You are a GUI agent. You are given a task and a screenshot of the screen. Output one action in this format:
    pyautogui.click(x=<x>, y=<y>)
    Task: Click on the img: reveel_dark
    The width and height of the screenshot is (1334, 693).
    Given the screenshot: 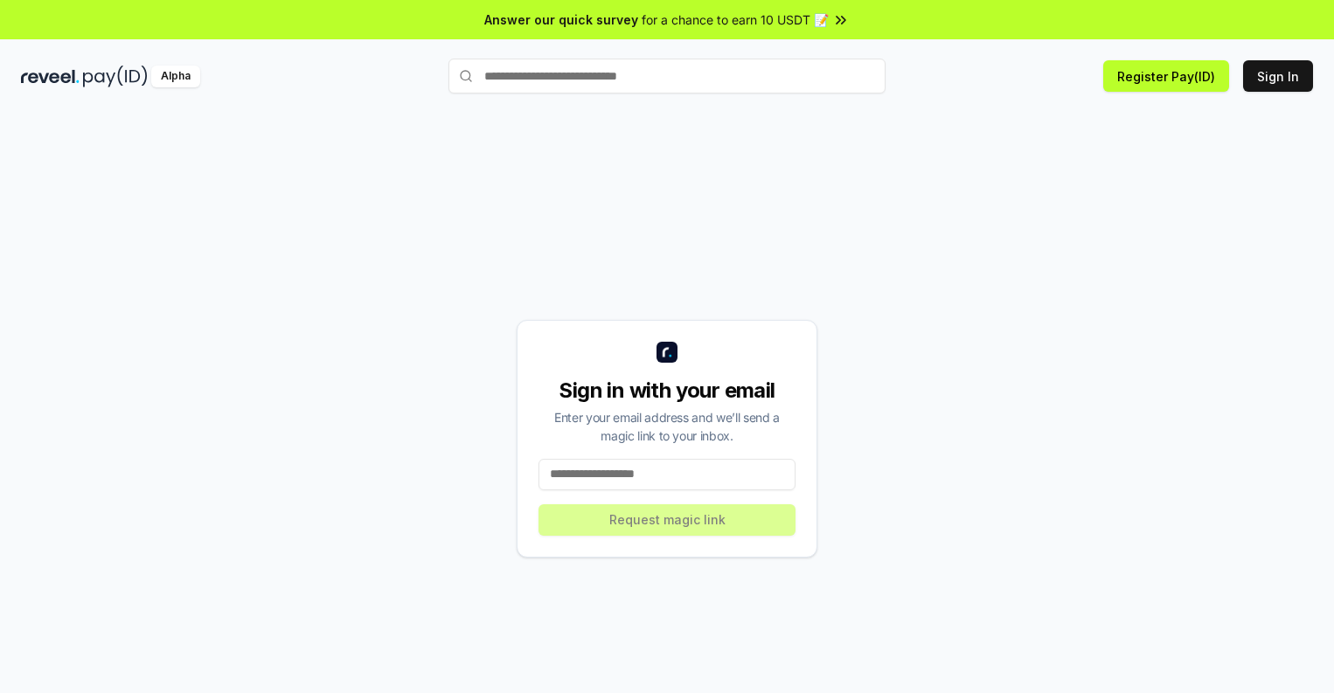 What is the action you would take?
    pyautogui.click(x=50, y=76)
    